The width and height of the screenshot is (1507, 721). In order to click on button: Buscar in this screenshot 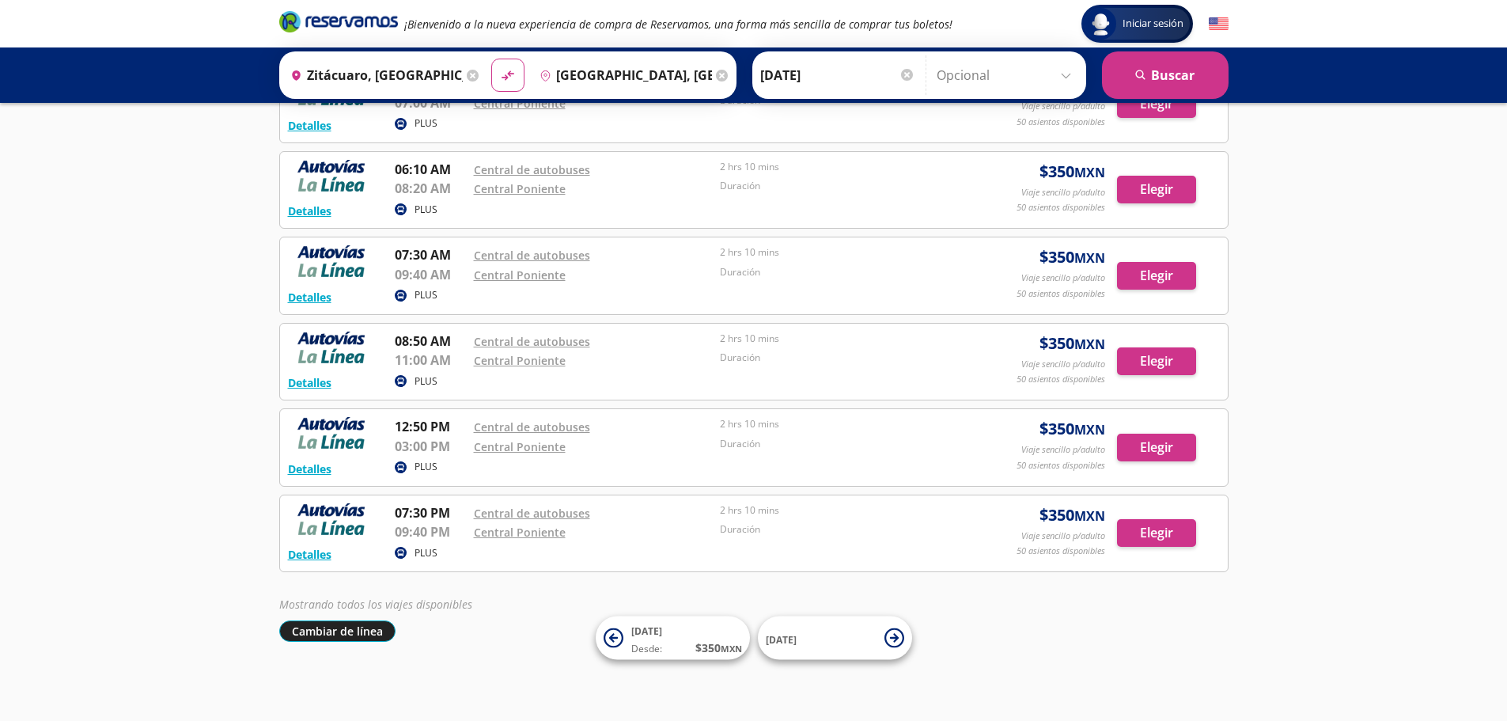, I will do `click(1166, 75)`.